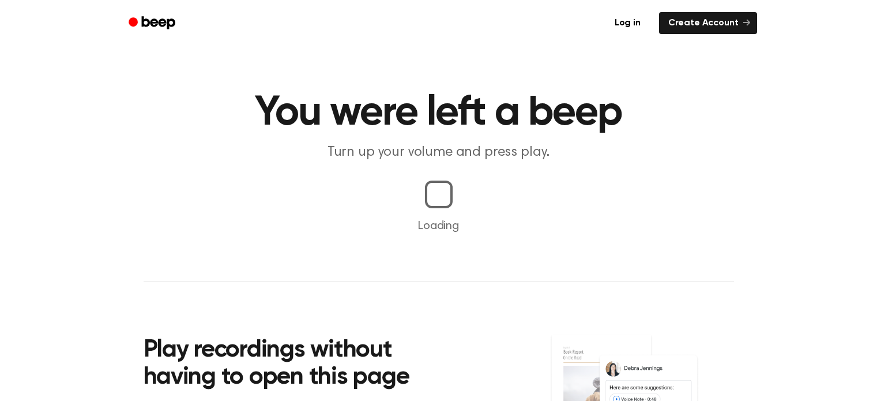  I want to click on p: Turn up your volume and press play., so click(439, 152).